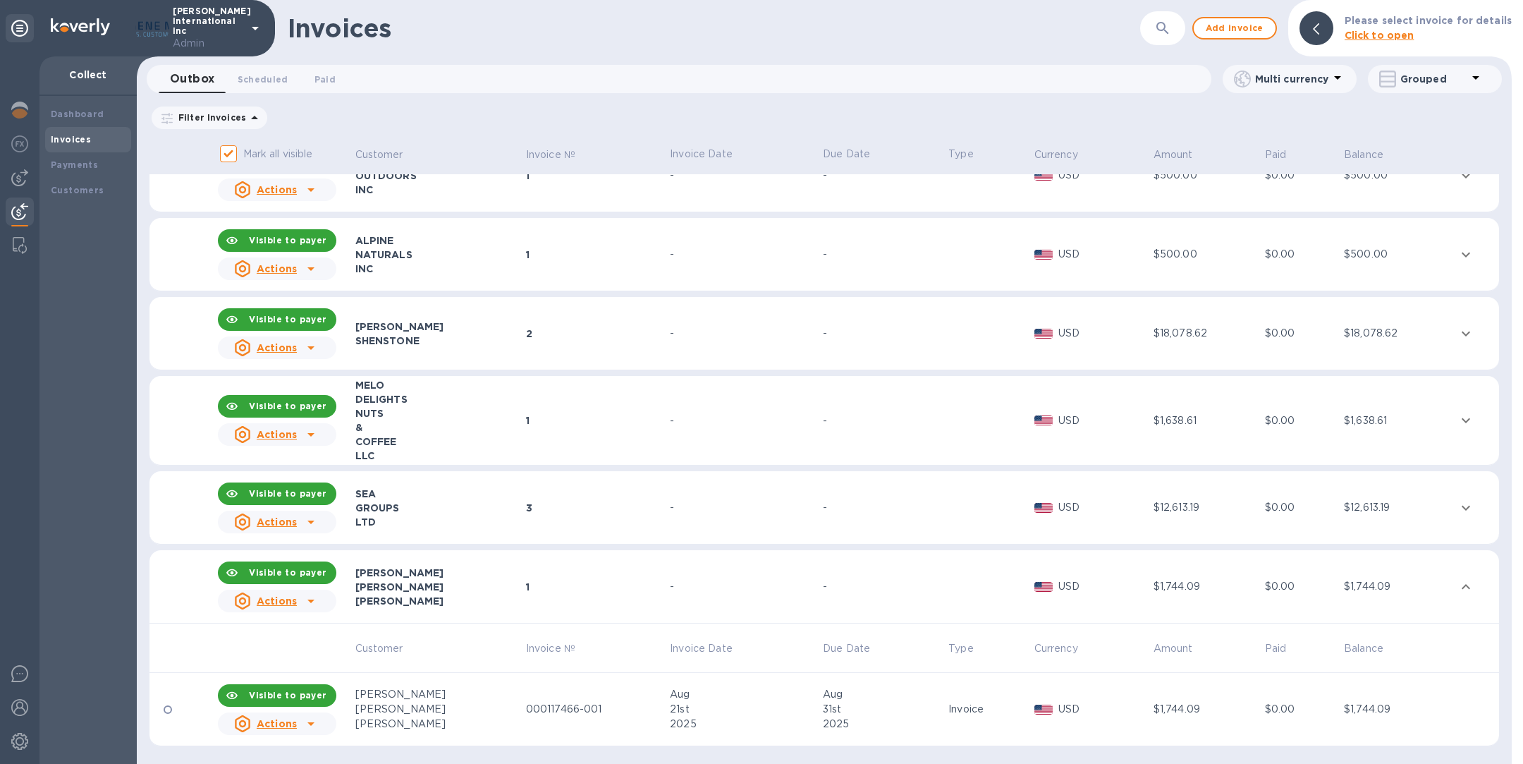  I want to click on div: 31st, so click(884, 709).